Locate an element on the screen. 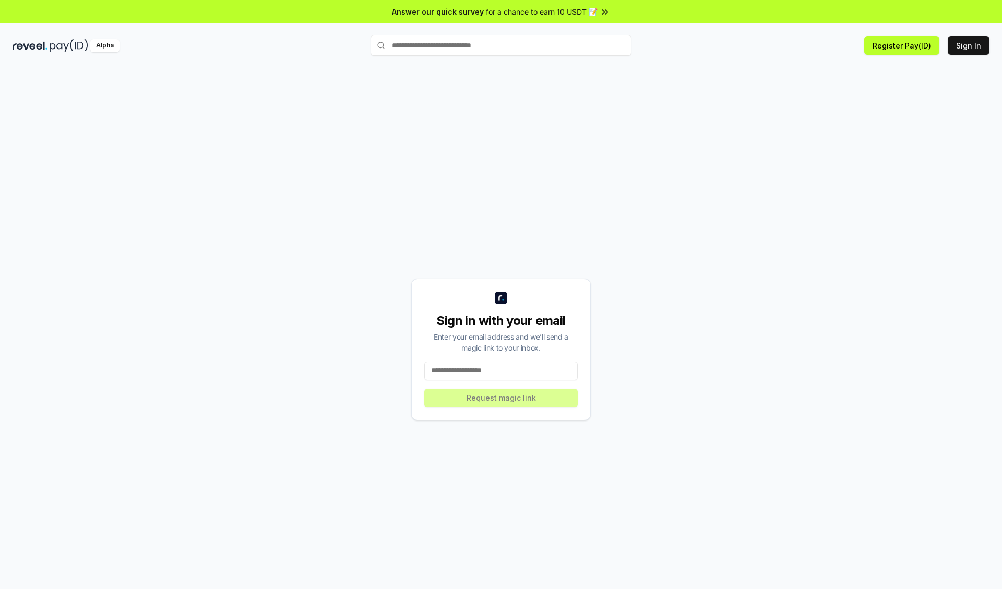 Image resolution: width=1002 pixels, height=589 pixels. button: Sign In is located at coordinates (968, 45).